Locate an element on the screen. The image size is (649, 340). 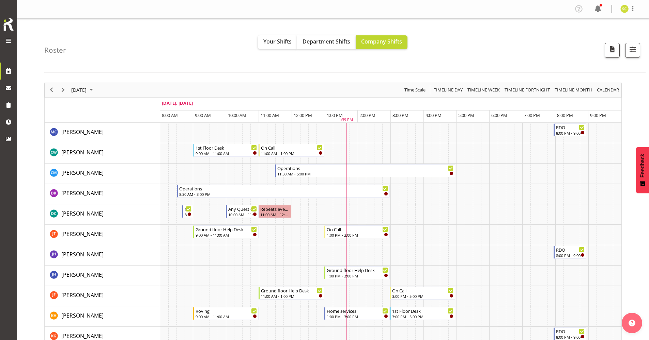
span: 8:00 AM is located at coordinates (170, 115).